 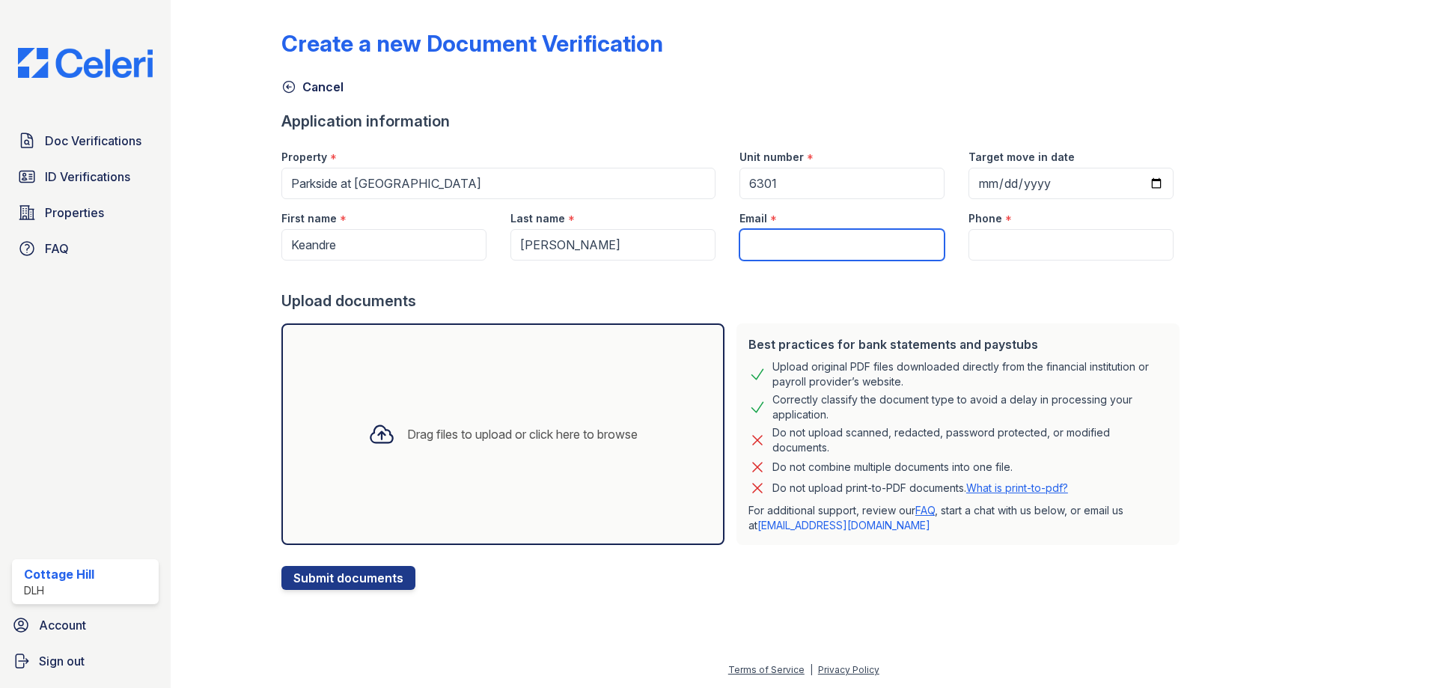 What do you see at coordinates (74, 213) in the screenshot?
I see `span: Properties` at bounding box center [74, 213].